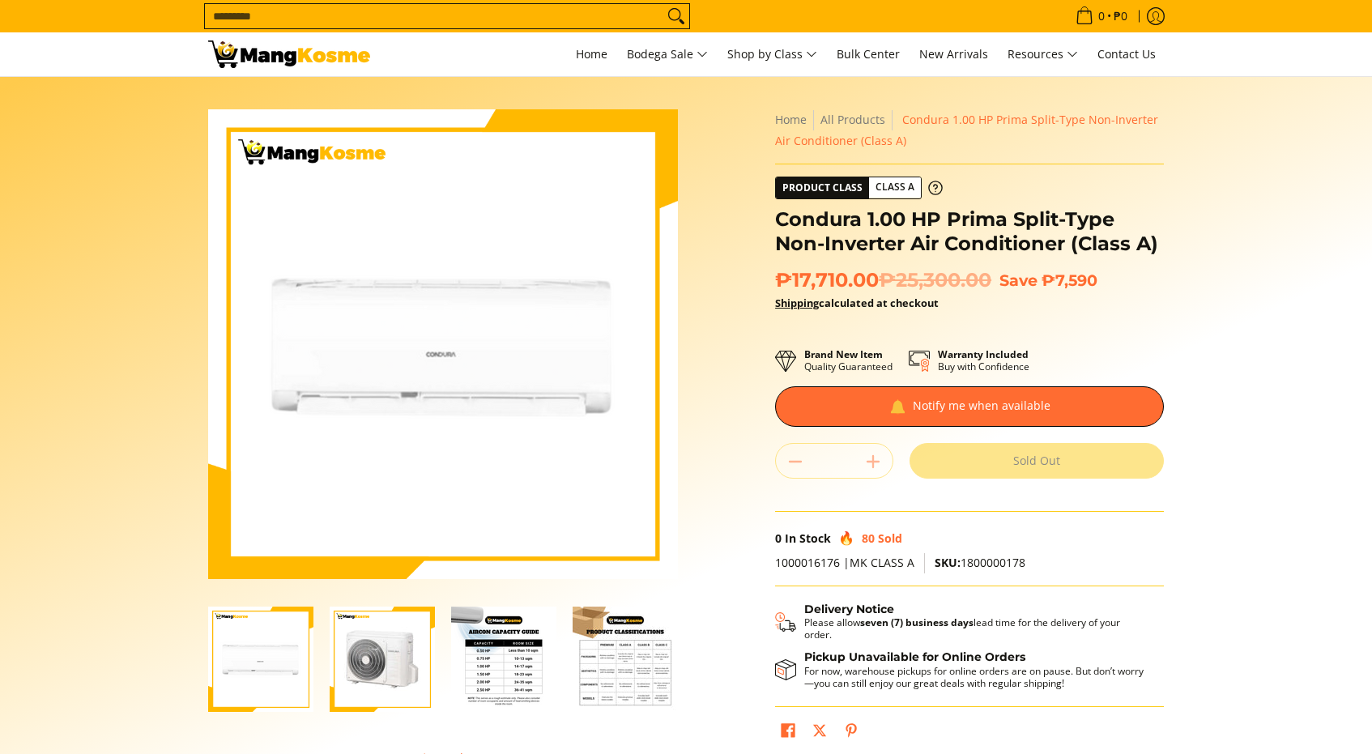 The height and width of the screenshot is (754, 1372). I want to click on span: SKU:, so click(948, 562).